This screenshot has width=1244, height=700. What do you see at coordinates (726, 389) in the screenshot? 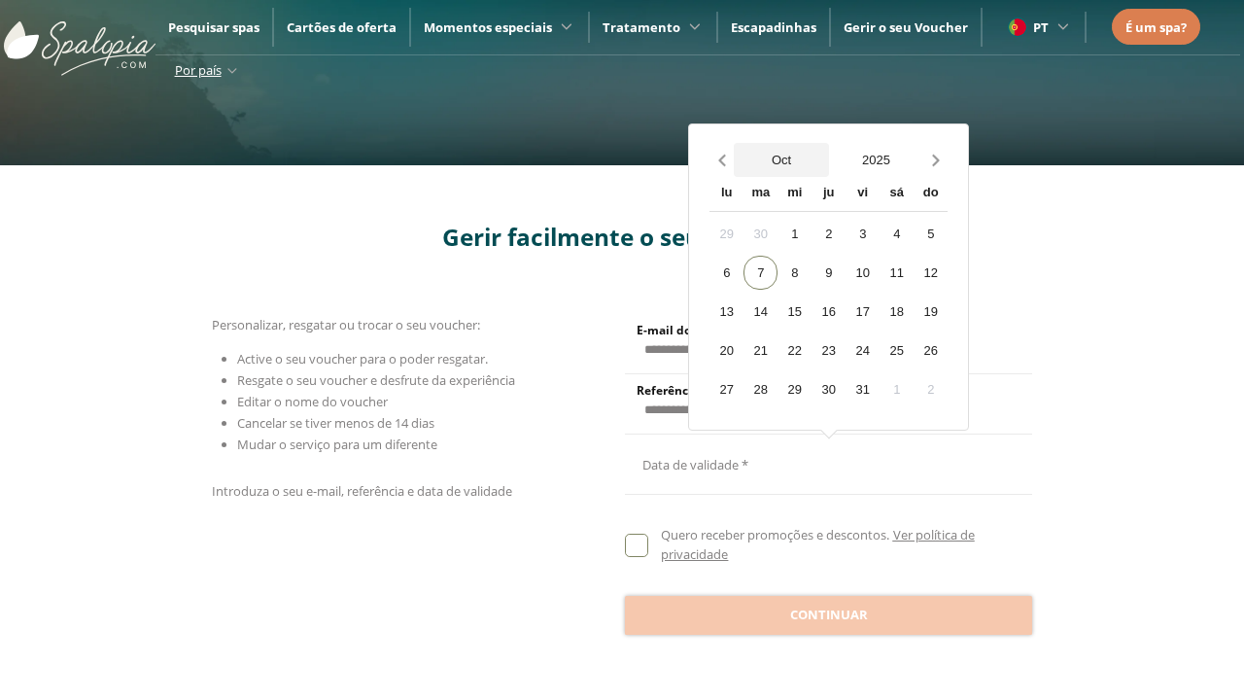
I see `div: 27` at bounding box center [726, 389].